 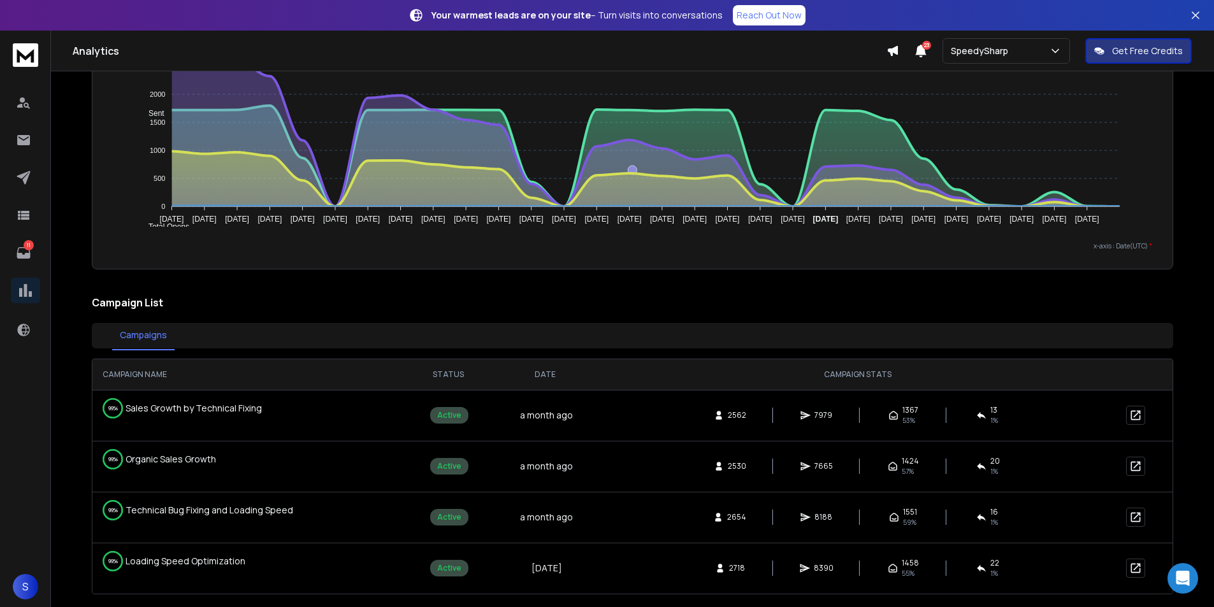 What do you see at coordinates (769, 15) in the screenshot?
I see `p: Reach Out Now` at bounding box center [769, 15].